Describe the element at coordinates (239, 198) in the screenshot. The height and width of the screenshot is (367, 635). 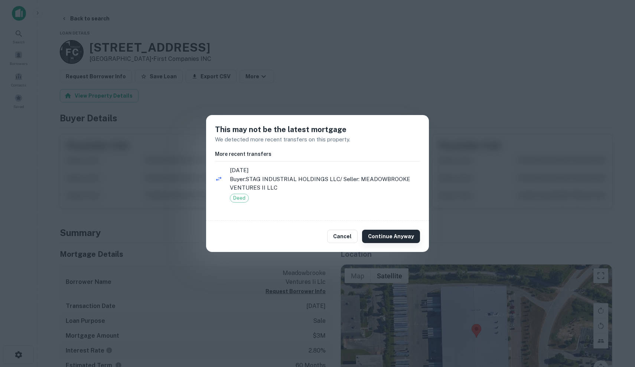
I see `div: Deed` at that location.